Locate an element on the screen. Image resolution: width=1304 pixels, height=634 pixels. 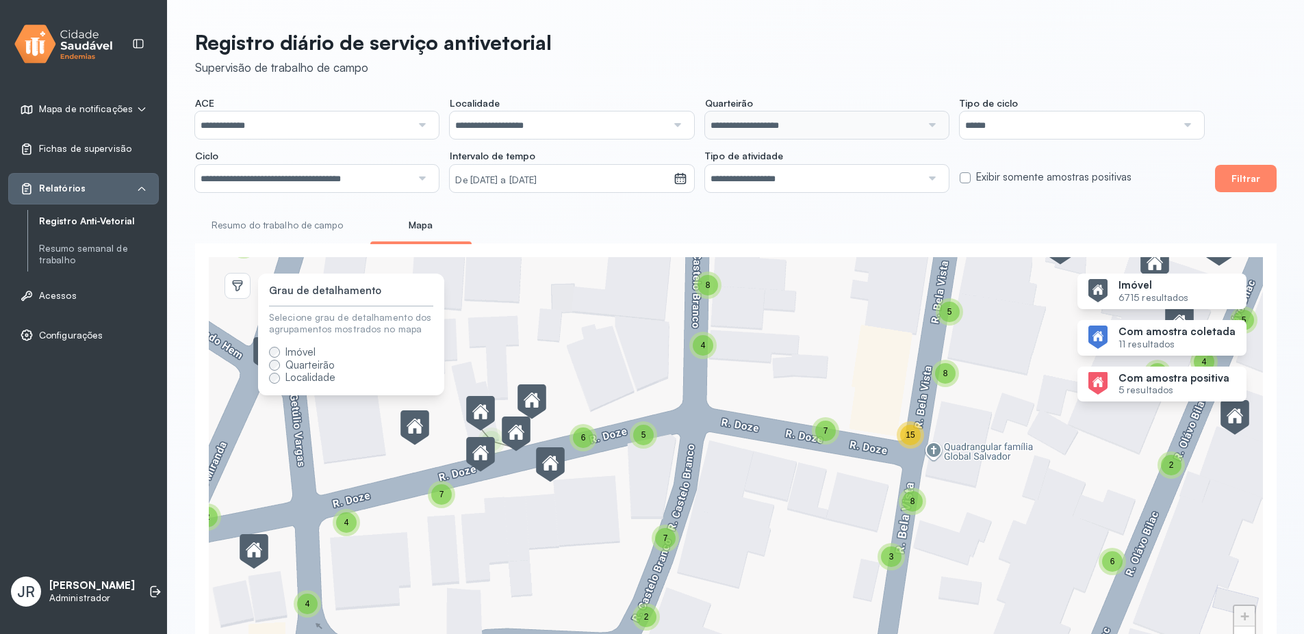
span: Mapa de notificações is located at coordinates (86, 109).